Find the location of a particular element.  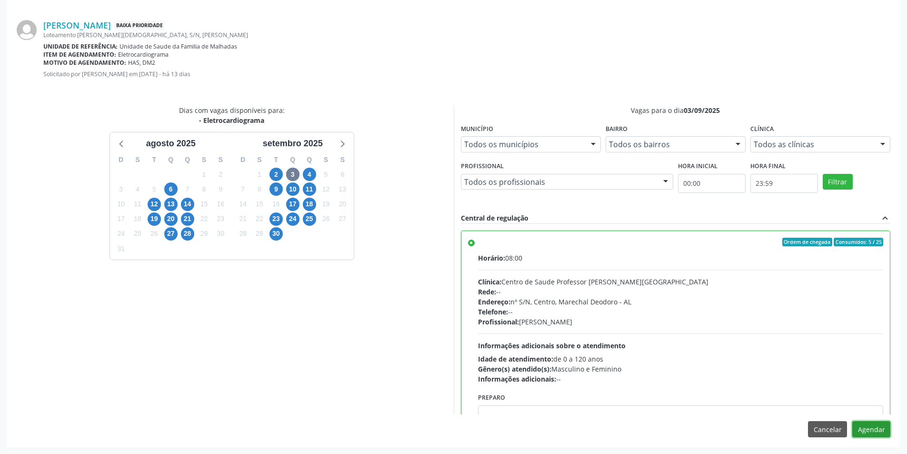

div: setembro 2025 is located at coordinates (293, 143).